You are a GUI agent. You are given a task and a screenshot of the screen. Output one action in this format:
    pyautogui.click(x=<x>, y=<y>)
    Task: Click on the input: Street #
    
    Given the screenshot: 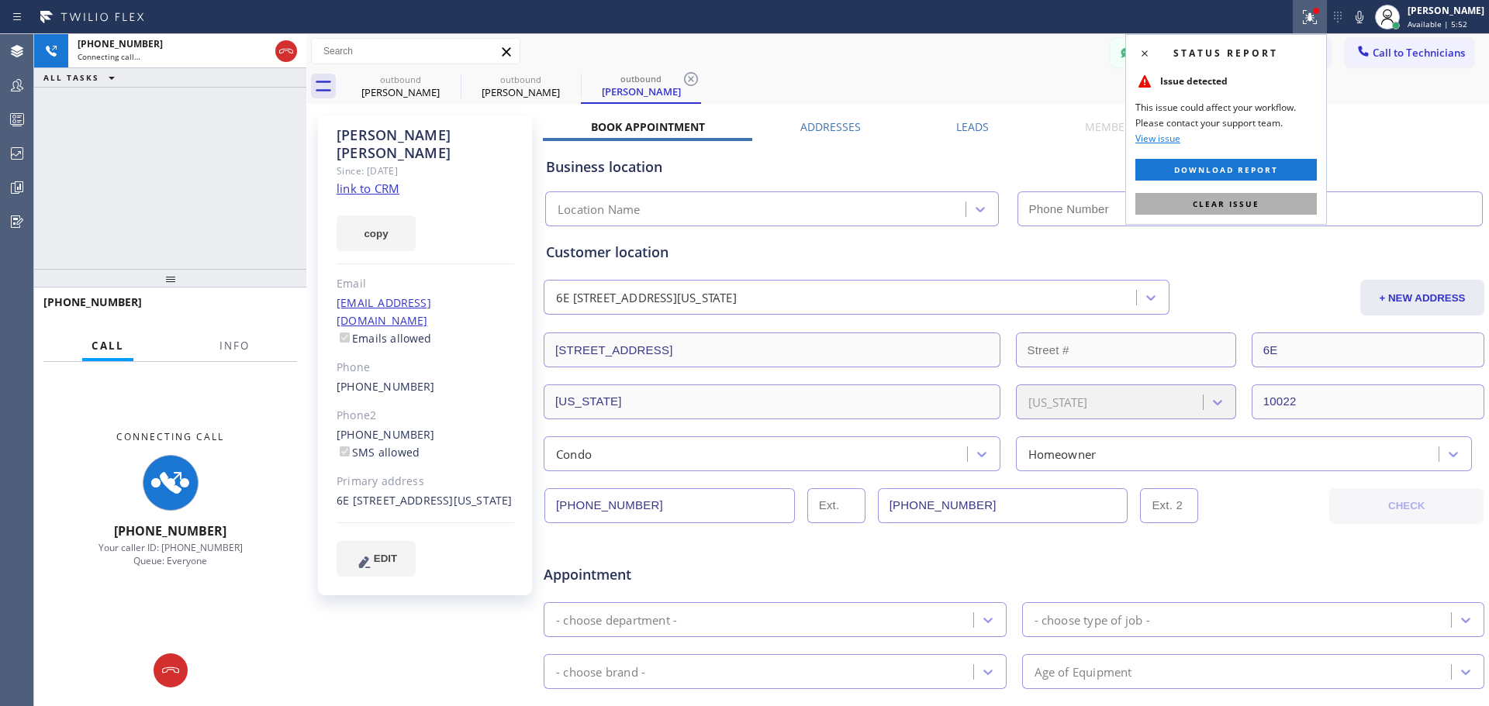 What is the action you would take?
    pyautogui.click(x=1126, y=350)
    